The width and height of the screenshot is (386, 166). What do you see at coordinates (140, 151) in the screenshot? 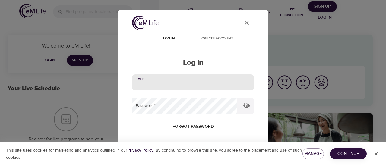
I see `b: Privacy Policy` at bounding box center [140, 151].